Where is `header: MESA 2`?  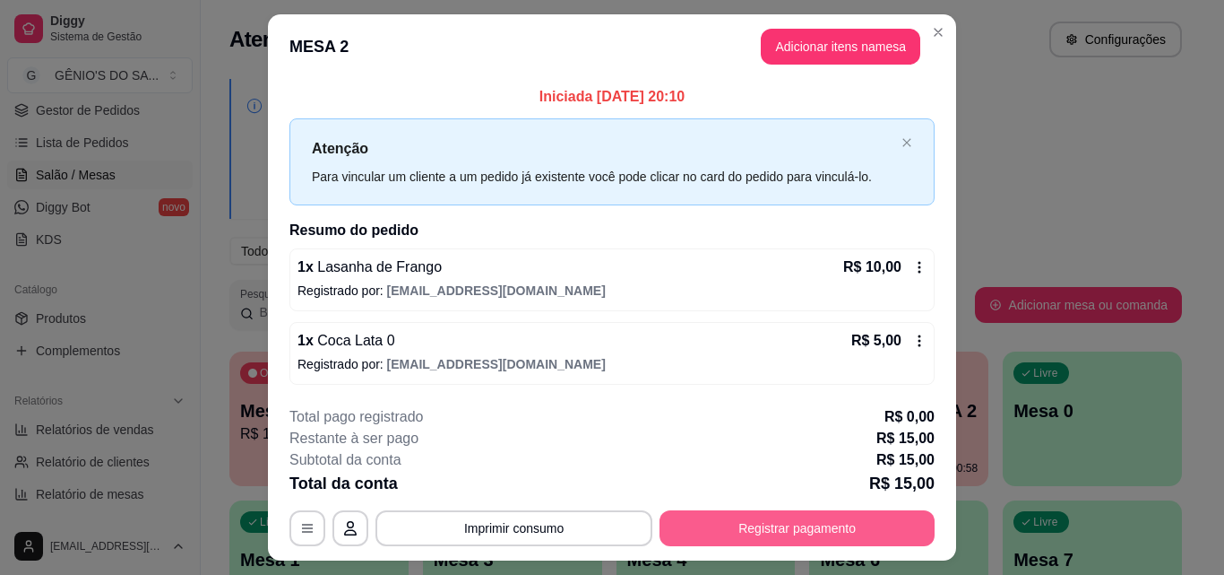 header: MESA 2 is located at coordinates (612, 47).